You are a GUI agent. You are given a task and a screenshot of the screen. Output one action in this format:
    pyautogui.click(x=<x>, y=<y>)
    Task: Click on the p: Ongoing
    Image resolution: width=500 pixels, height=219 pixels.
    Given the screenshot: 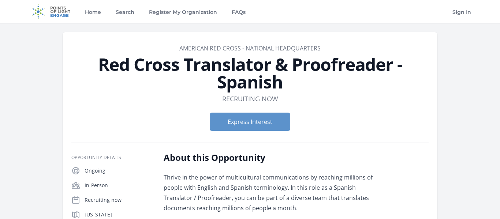 What is the action you would take?
    pyautogui.click(x=118, y=171)
    